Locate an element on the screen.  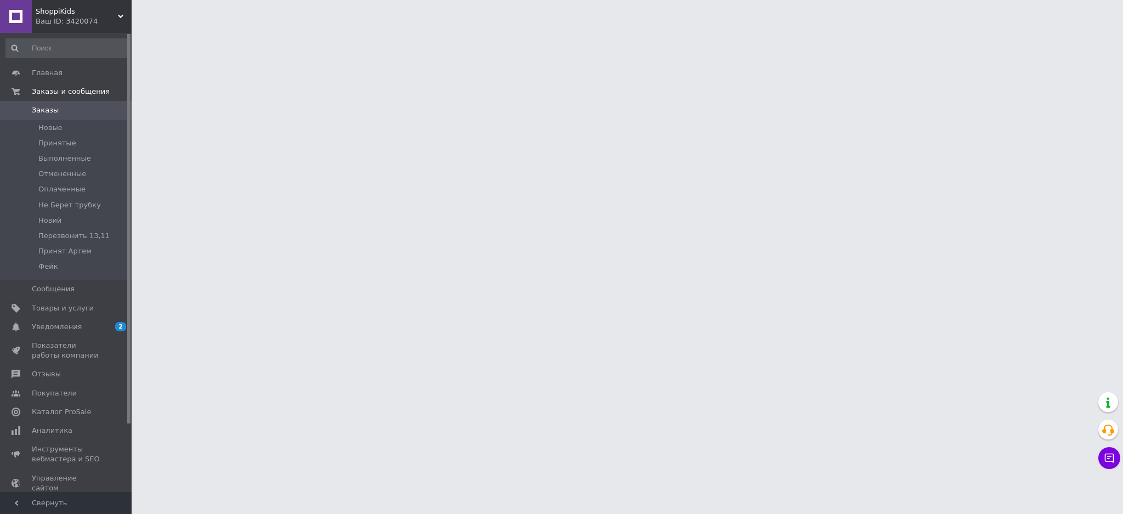
span: Отмененные is located at coordinates (62, 174).